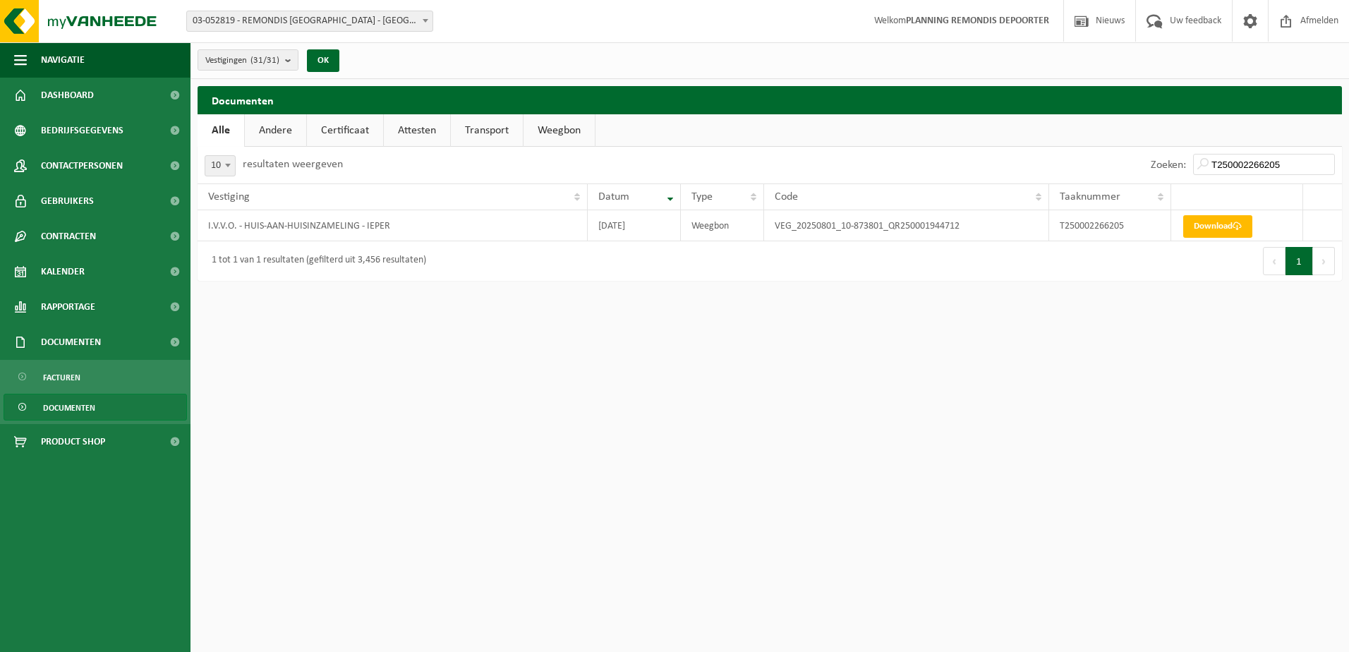 Image resolution: width=1349 pixels, height=652 pixels. What do you see at coordinates (1090, 197) in the screenshot?
I see `span: Taaknummer` at bounding box center [1090, 197].